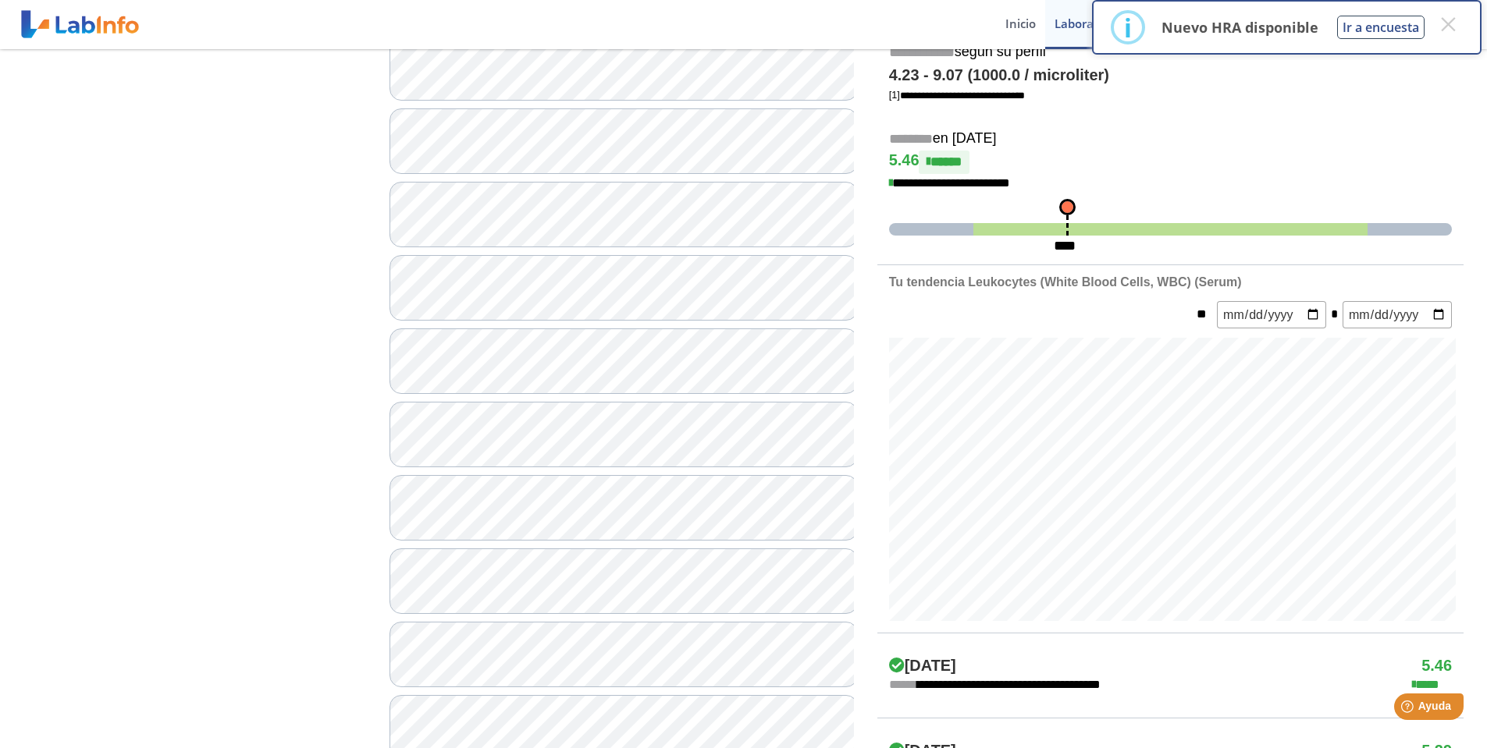 This screenshot has height=748, width=1487. Describe the element at coordinates (1128, 27) in the screenshot. I see `div: i` at that location.